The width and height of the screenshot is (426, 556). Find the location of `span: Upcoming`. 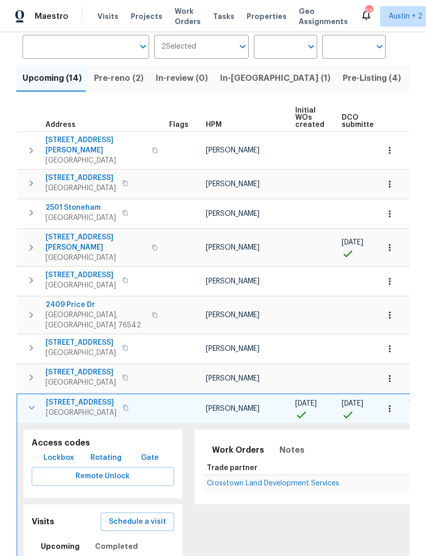

span: Upcoming is located at coordinates (60, 546).